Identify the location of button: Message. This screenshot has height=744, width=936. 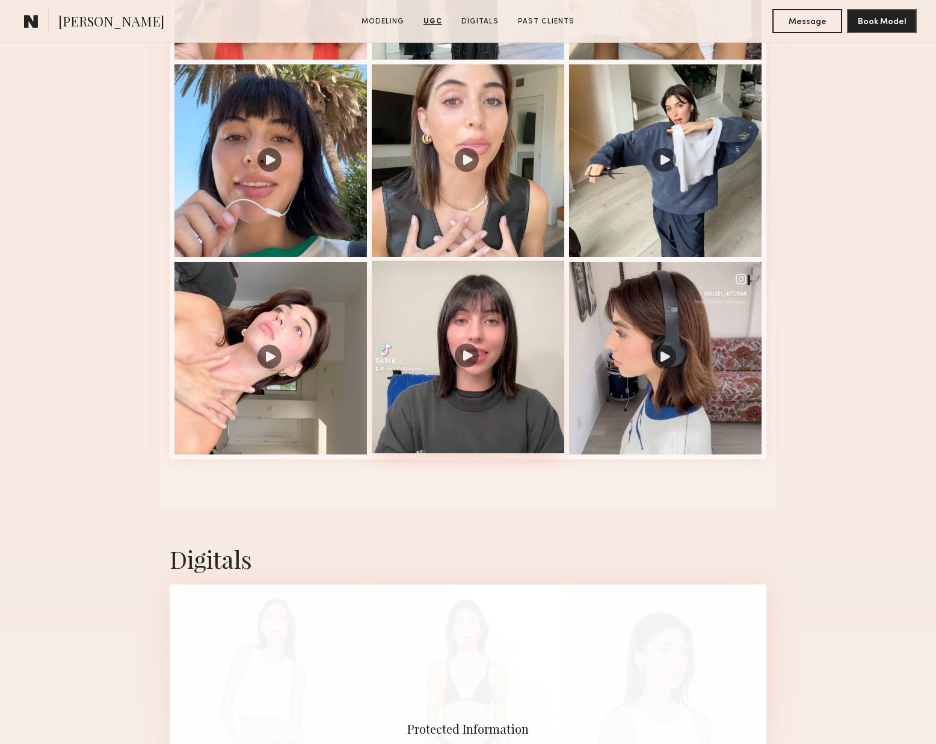
(807, 21).